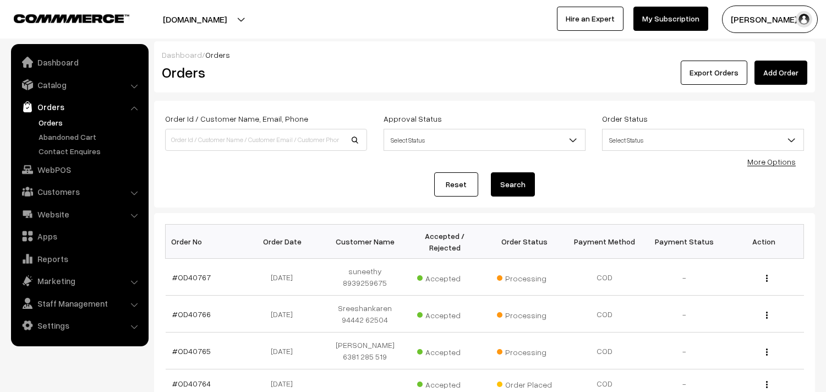 Image resolution: width=826 pixels, height=392 pixels. Describe the element at coordinates (413, 118) in the screenshot. I see `label: Approval Status` at that location.